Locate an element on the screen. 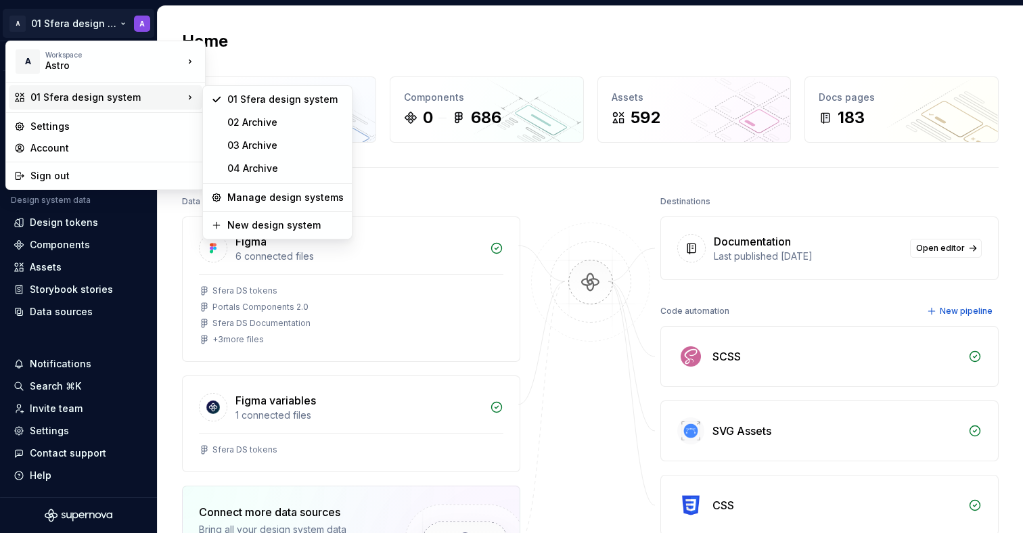  div: 03 Archive is located at coordinates (285, 145).